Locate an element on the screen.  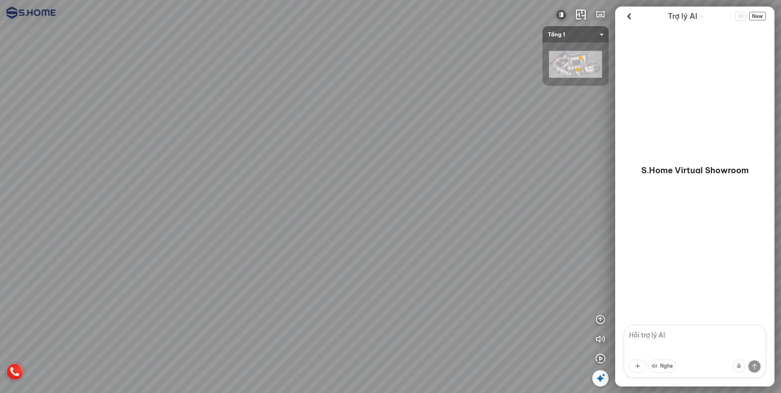
p: S.Home Virtual Showroom is located at coordinates (695, 170).